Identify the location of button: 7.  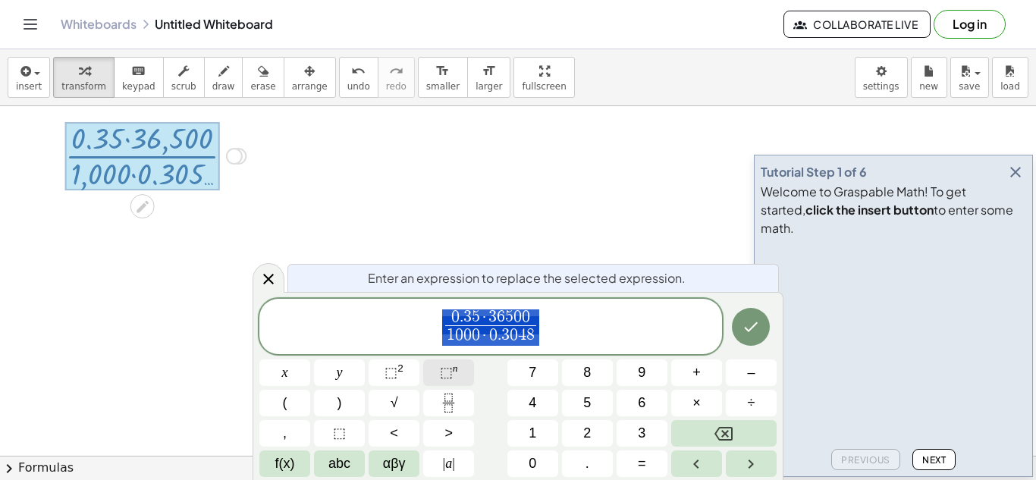
(532, 372).